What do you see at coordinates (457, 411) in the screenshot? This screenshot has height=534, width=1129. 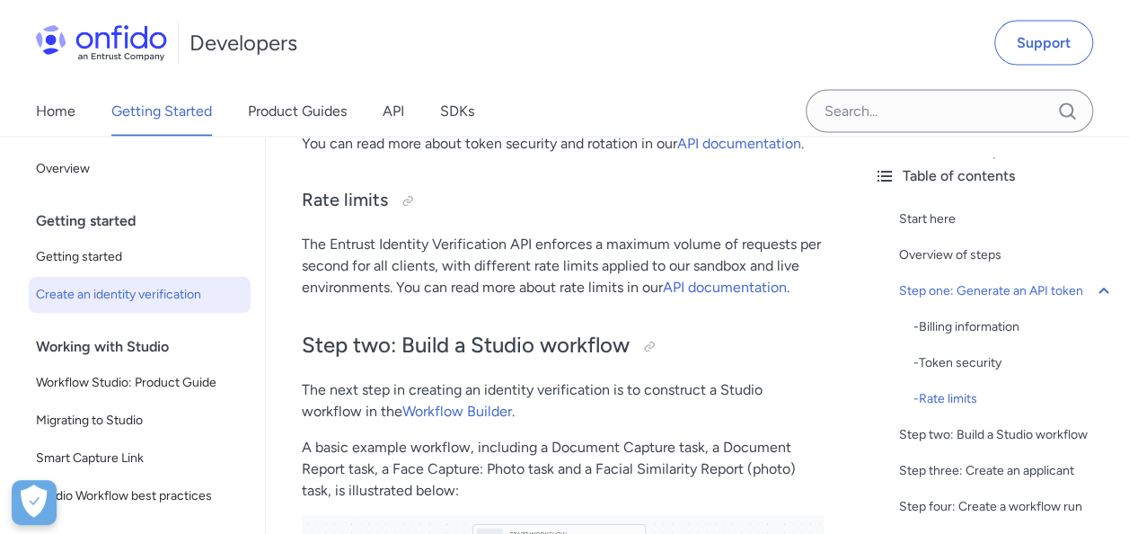 I see `a: Workflow Builder` at bounding box center [457, 411].